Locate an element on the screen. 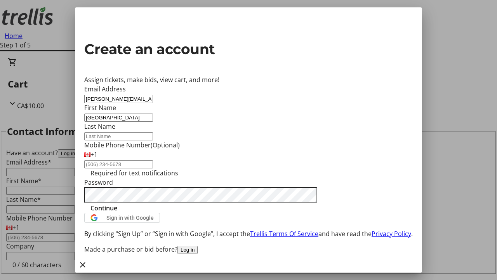 The width and height of the screenshot is (497, 280). button: Close is located at coordinates (83, 265).